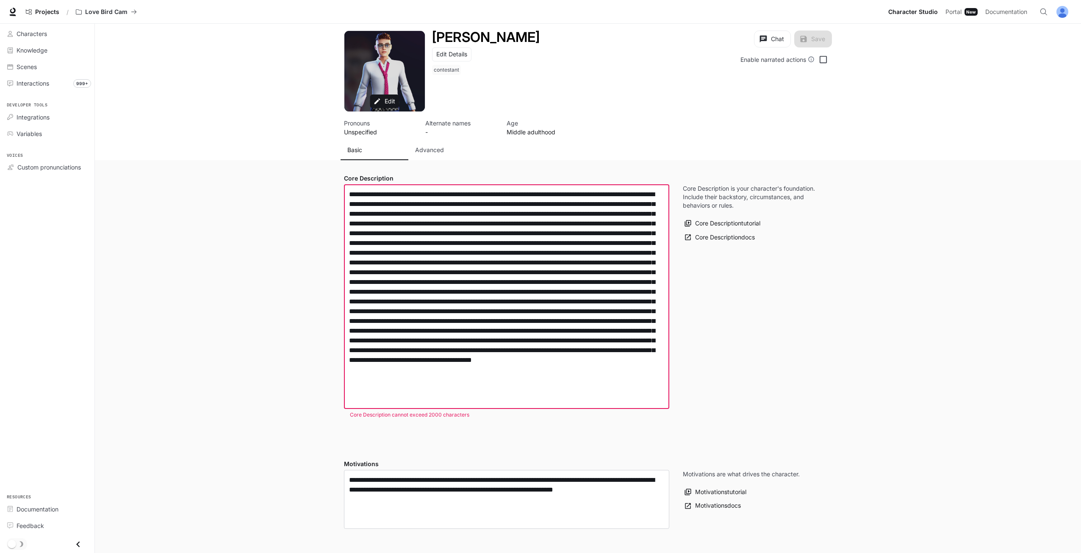 The height and width of the screenshot is (553, 1081). What do you see at coordinates (47, 167) in the screenshot?
I see `a: Custom pronunciations` at bounding box center [47, 167].